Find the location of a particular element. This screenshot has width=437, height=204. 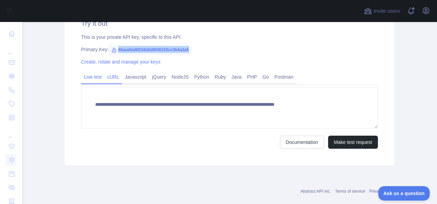

a: Documentation is located at coordinates (302, 142).